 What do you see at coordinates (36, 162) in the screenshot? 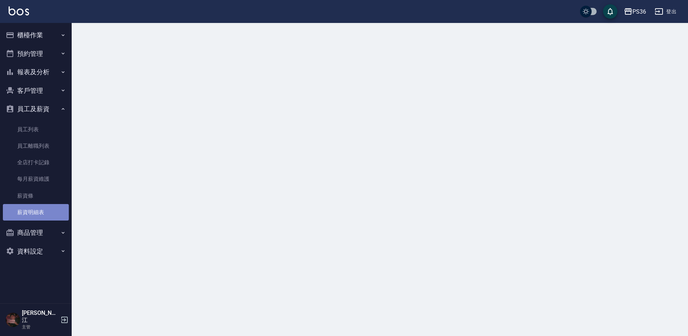
I see `a: 全店打卡記錄` at bounding box center [36, 162].